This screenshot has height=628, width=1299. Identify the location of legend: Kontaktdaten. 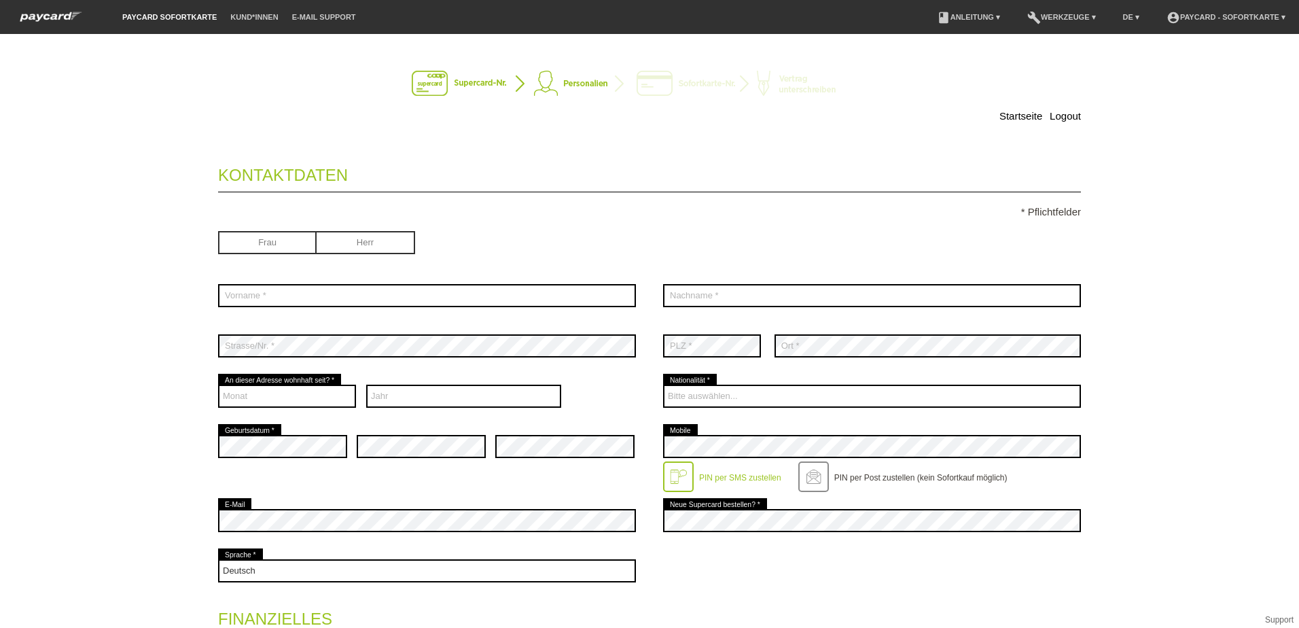
(649, 172).